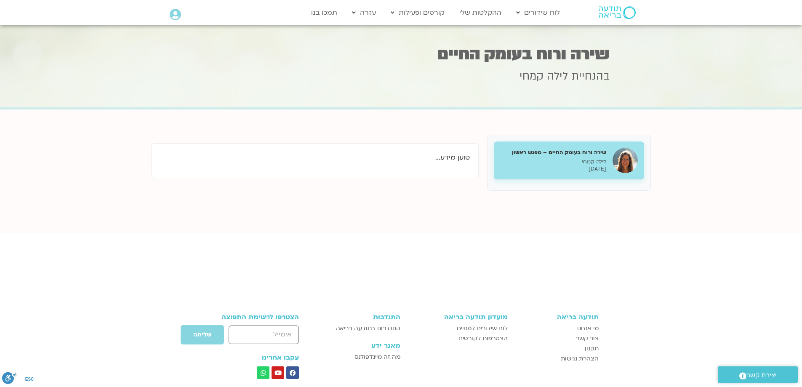  What do you see at coordinates (417, 13) in the screenshot?
I see `a: קורסים ופעילות` at bounding box center [417, 13].